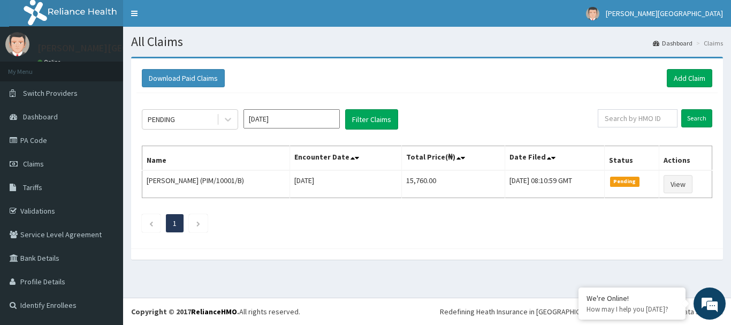 The height and width of the screenshot is (325, 731). Describe the element at coordinates (346, 158) in the screenshot. I see `th: Encounter Date` at that location.